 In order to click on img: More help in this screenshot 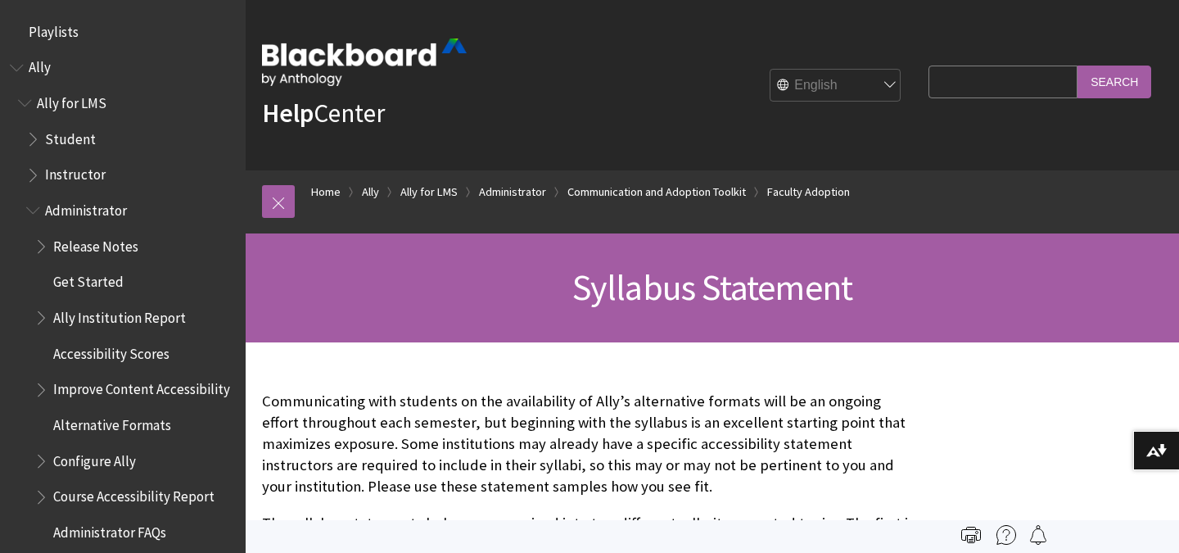, I will do `click(1007, 535)`.